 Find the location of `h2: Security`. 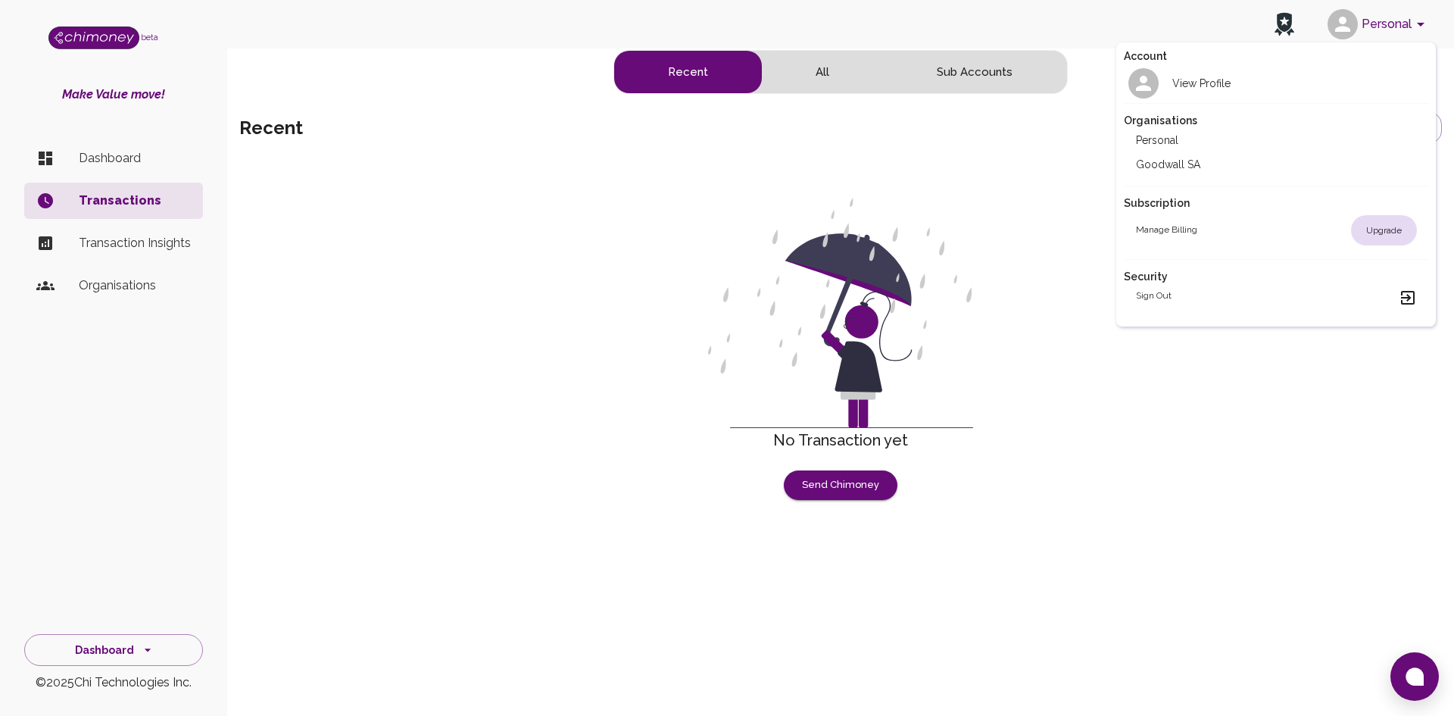

h2: Security is located at coordinates (1276, 276).